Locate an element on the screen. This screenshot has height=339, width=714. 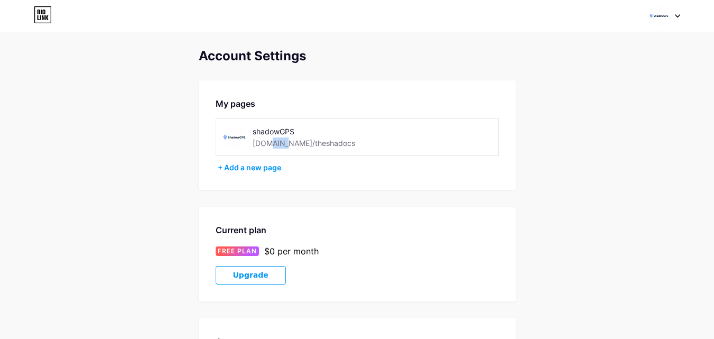
div: $0 per month is located at coordinates (291, 251).